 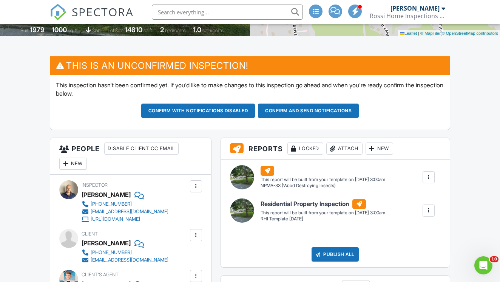 I want to click on div: Rossi Home Inspections Inc., so click(x=407, y=16).